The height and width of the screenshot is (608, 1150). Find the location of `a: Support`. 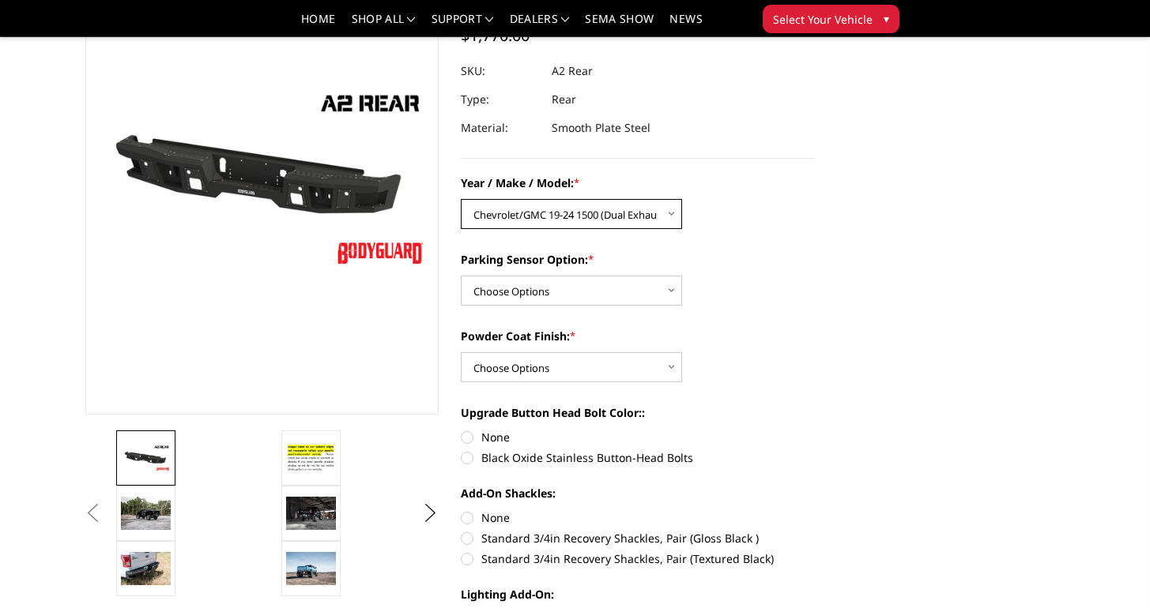

a: Support is located at coordinates (462, 24).